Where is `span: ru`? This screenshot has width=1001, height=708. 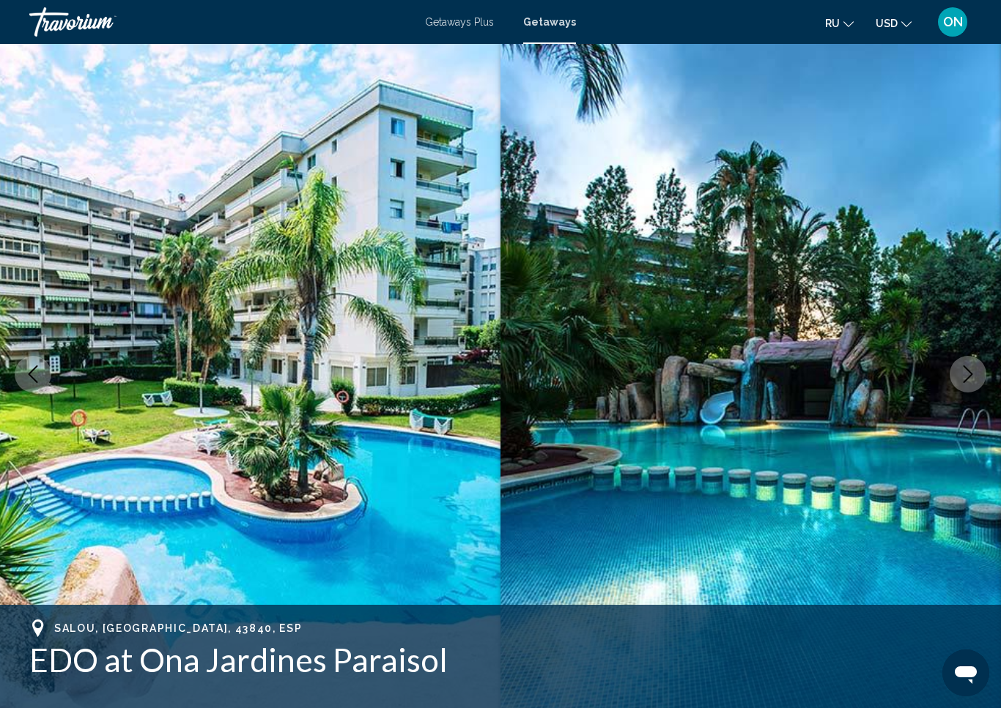 span: ru is located at coordinates (832, 23).